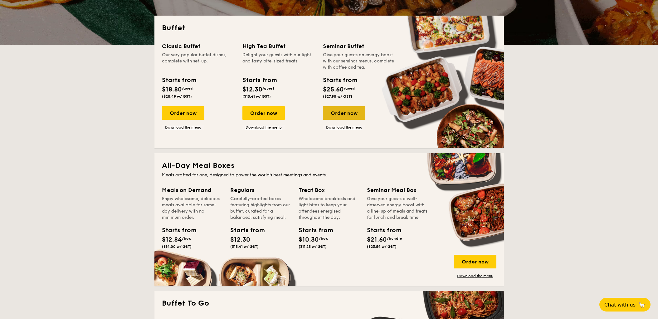 The height and width of the screenshot is (319, 658). What do you see at coordinates (192, 208) in the screenshot?
I see `div: Enjoy wholesome, delicious meals available for same-day delivery with no minimum order.` at bounding box center [192, 208].